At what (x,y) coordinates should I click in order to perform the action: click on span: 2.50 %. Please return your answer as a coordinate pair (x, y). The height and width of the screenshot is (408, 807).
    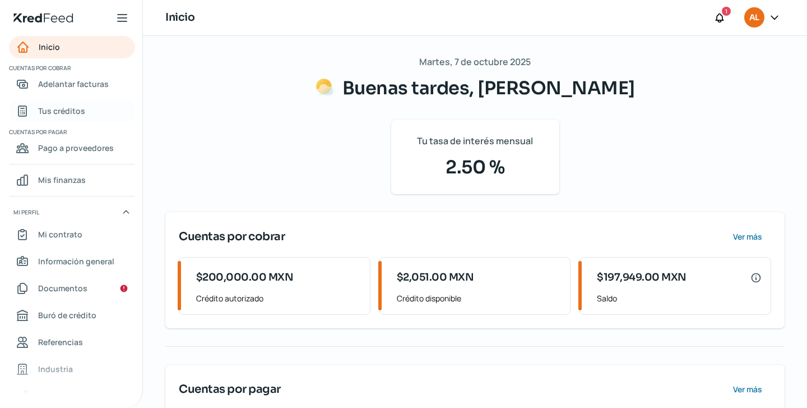
    Looking at the image, I should click on (475, 167).